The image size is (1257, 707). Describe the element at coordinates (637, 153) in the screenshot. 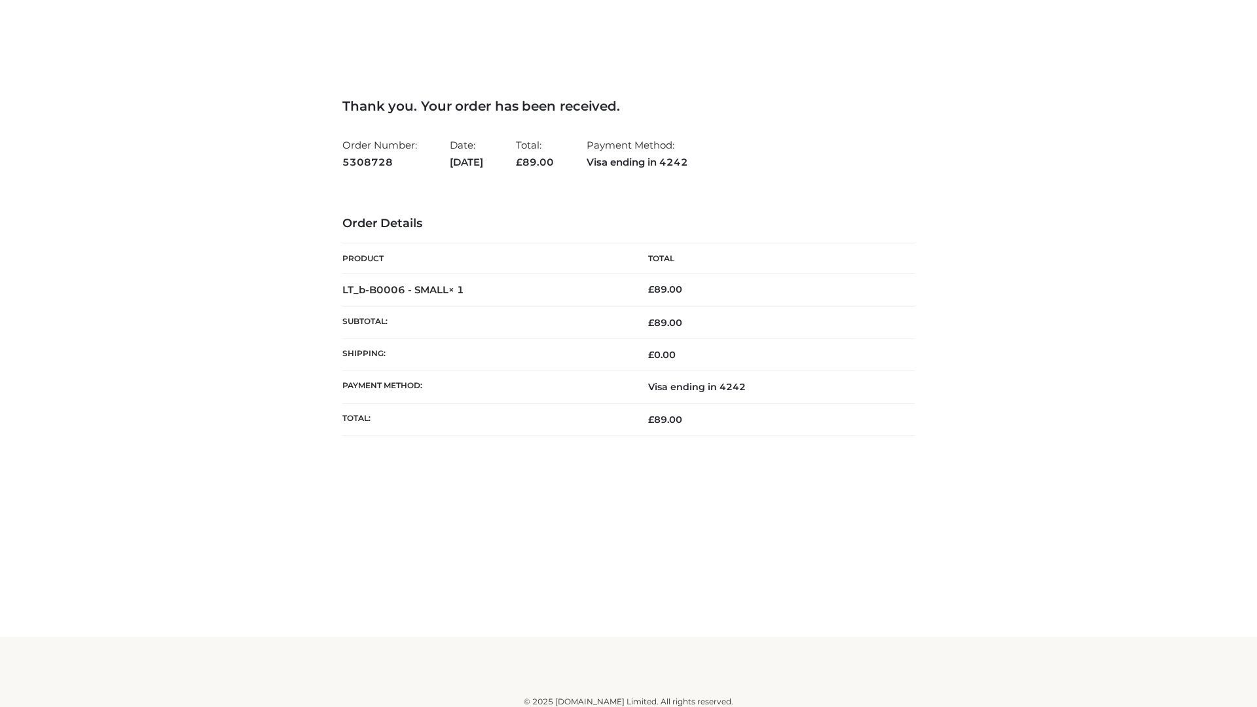

I see `li: Payment Method:` at that location.